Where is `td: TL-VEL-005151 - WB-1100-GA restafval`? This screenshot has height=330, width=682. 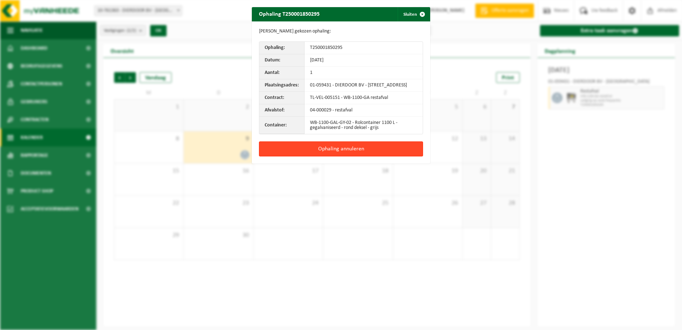
td: TL-VEL-005151 - WB-1100-GA restafval is located at coordinates (364, 98).